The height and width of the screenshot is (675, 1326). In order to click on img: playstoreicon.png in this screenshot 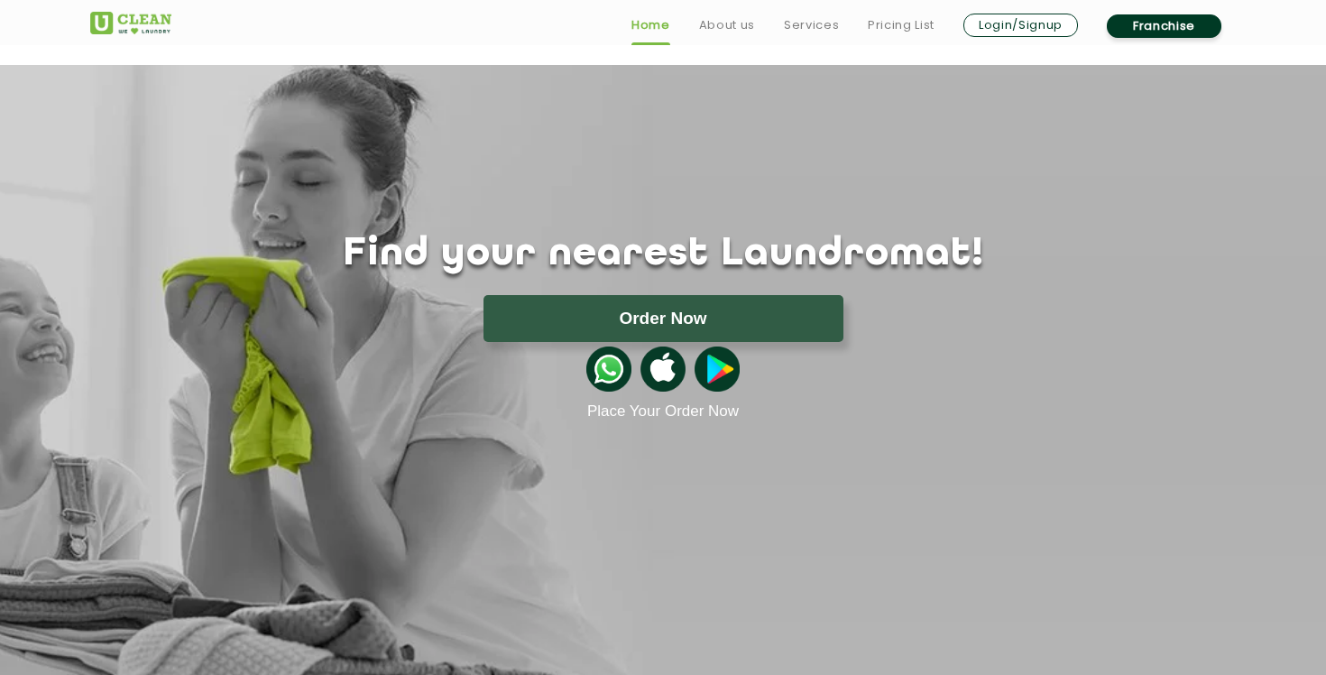, I will do `click(717, 369)`.